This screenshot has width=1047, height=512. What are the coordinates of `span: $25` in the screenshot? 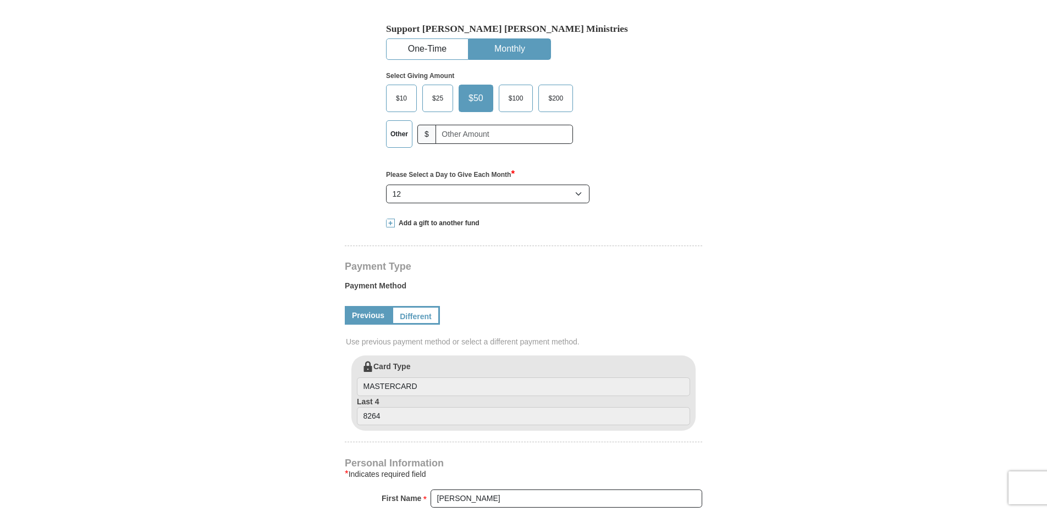 It's located at (438, 98).